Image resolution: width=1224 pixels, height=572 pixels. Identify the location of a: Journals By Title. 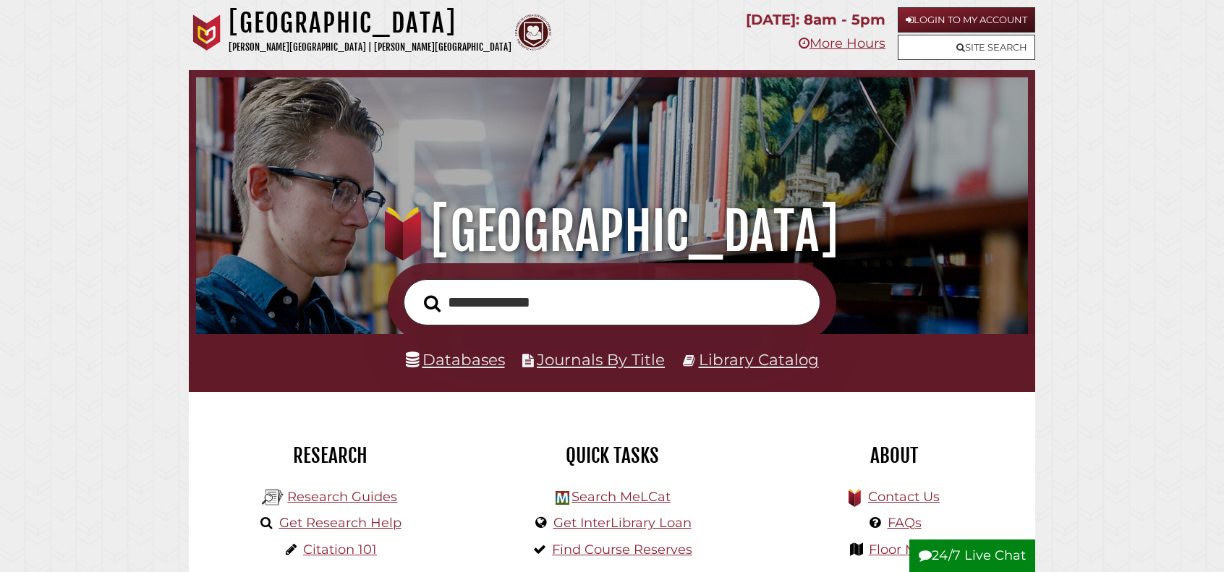
(601, 360).